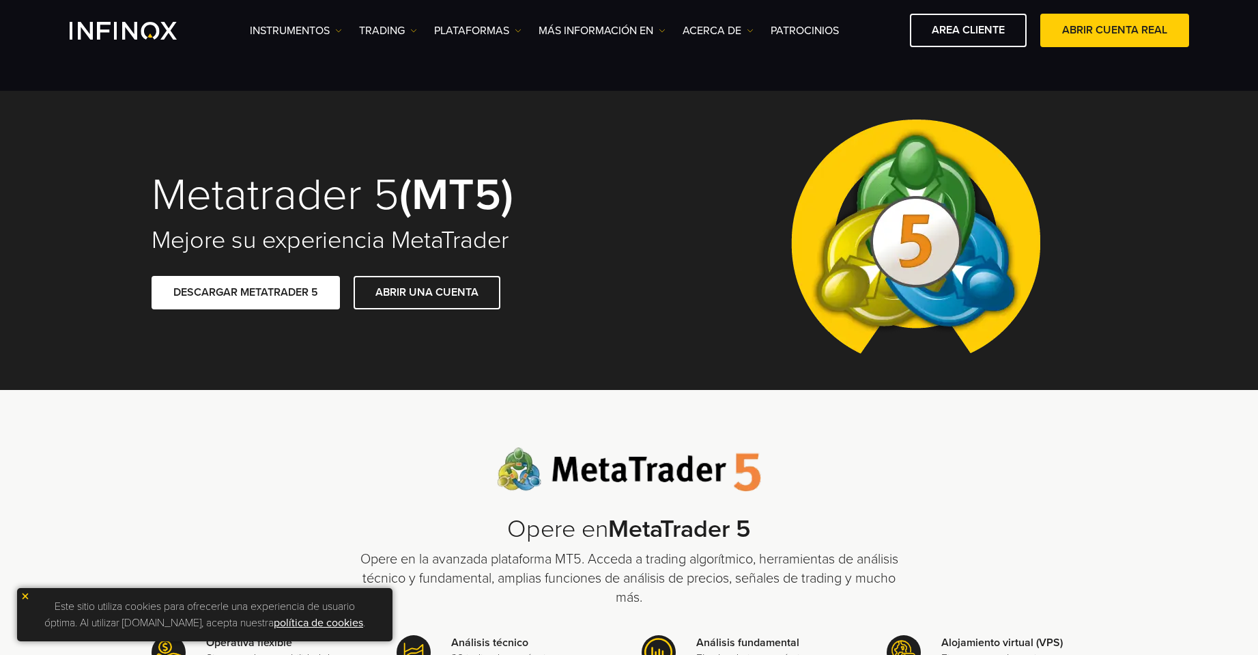  What do you see at coordinates (381, 195) in the screenshot?
I see `h1: Metatrader 5` at bounding box center [381, 195].